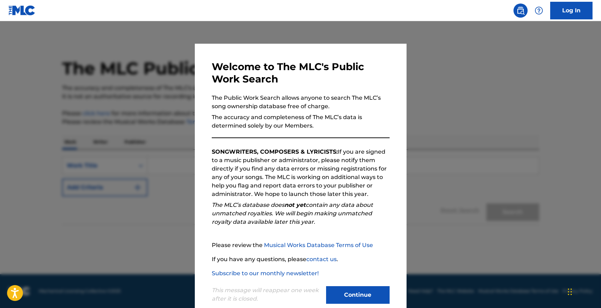 This screenshot has height=308, width=601. Describe the element at coordinates (520, 11) in the screenshot. I see `a: Public Search` at that location.